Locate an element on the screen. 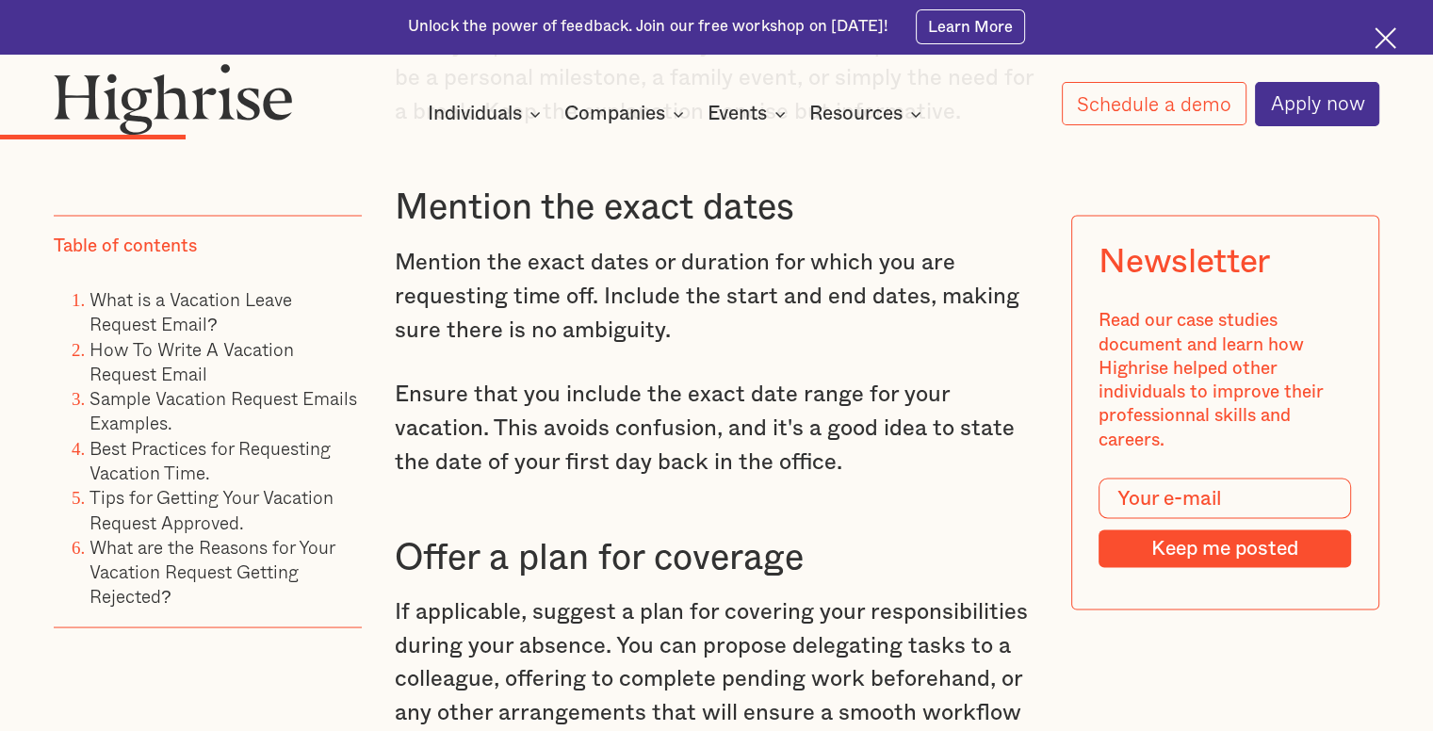 The width and height of the screenshot is (1433, 731). a: What are the Reasons for Your Vacation Request Getting Rejected? is located at coordinates (212, 571).